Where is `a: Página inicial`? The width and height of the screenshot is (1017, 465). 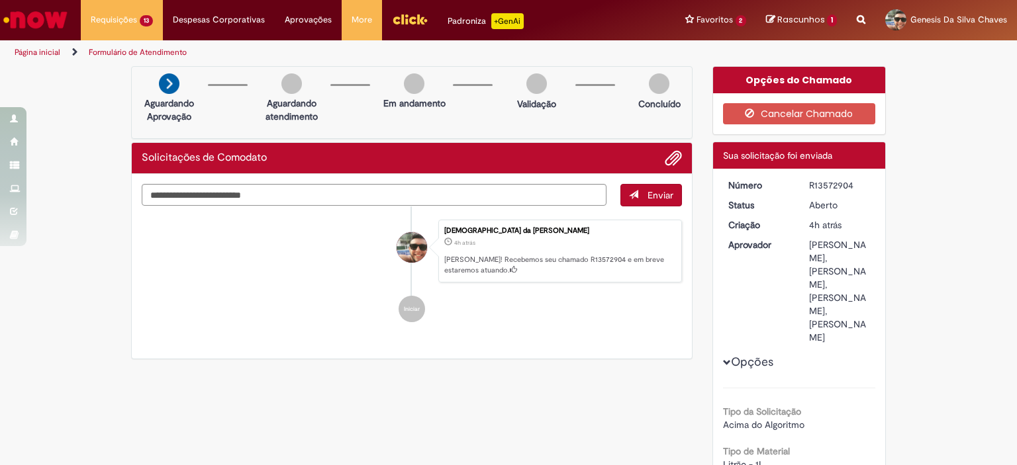
a: Página inicial is located at coordinates (37, 52).